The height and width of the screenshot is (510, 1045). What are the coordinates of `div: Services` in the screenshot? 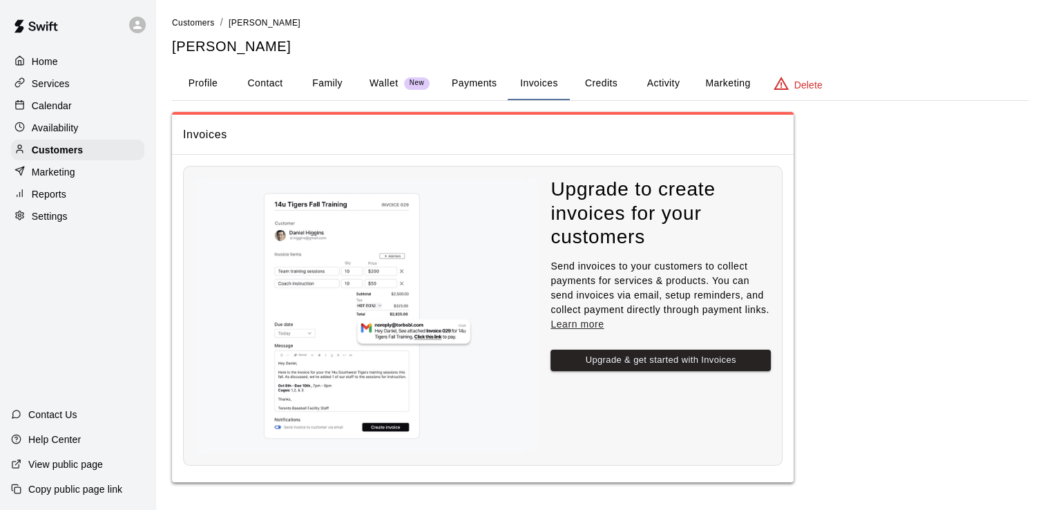 It's located at (77, 84).